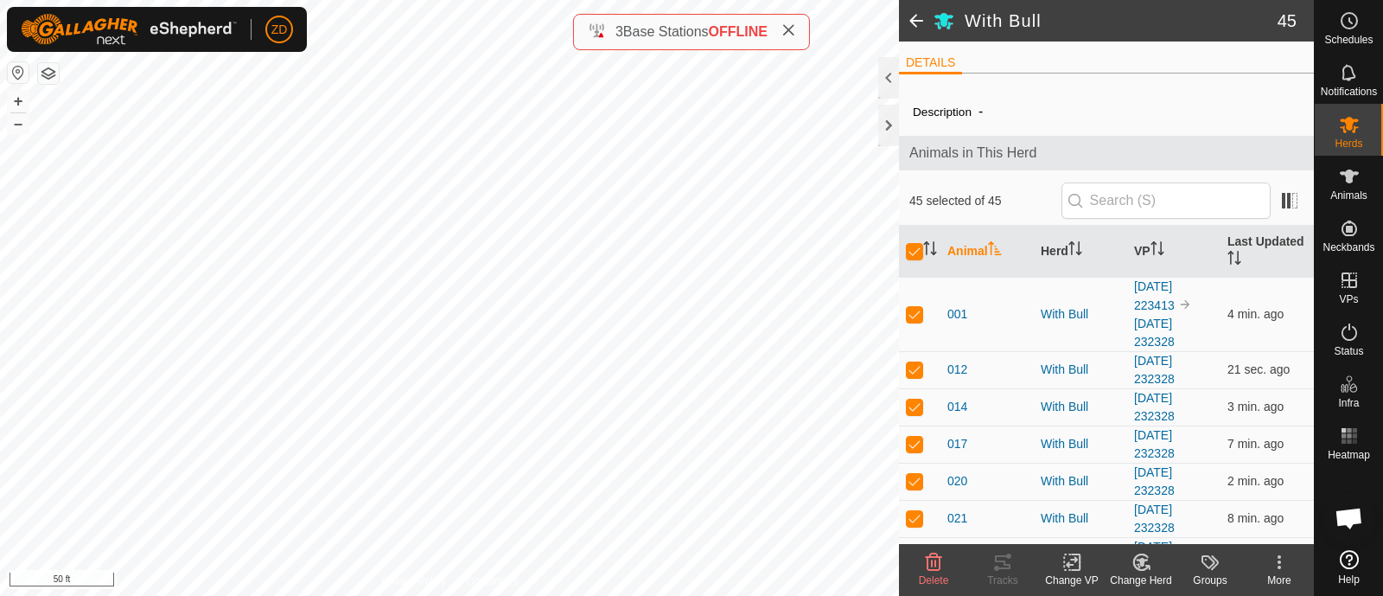 The width and height of the screenshot is (1383, 596). I want to click on span: Help, so click(1348, 579).